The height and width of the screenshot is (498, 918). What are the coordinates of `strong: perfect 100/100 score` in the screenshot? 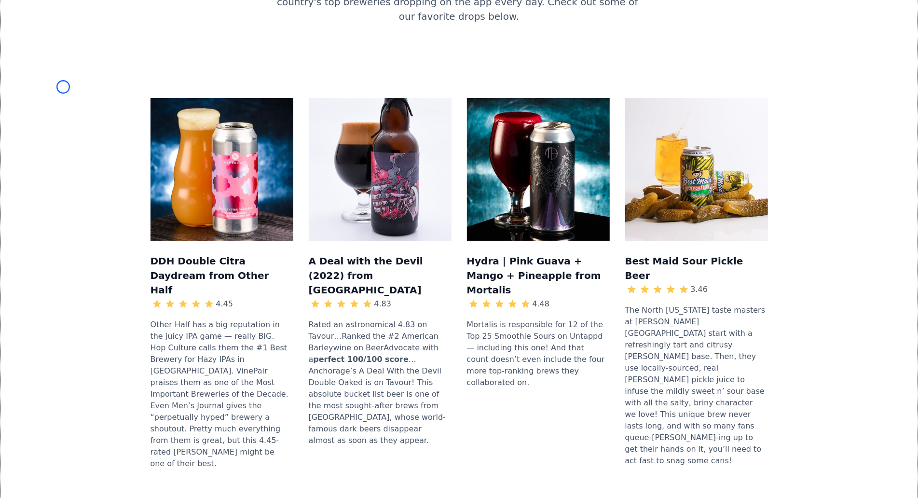 It's located at (361, 359).